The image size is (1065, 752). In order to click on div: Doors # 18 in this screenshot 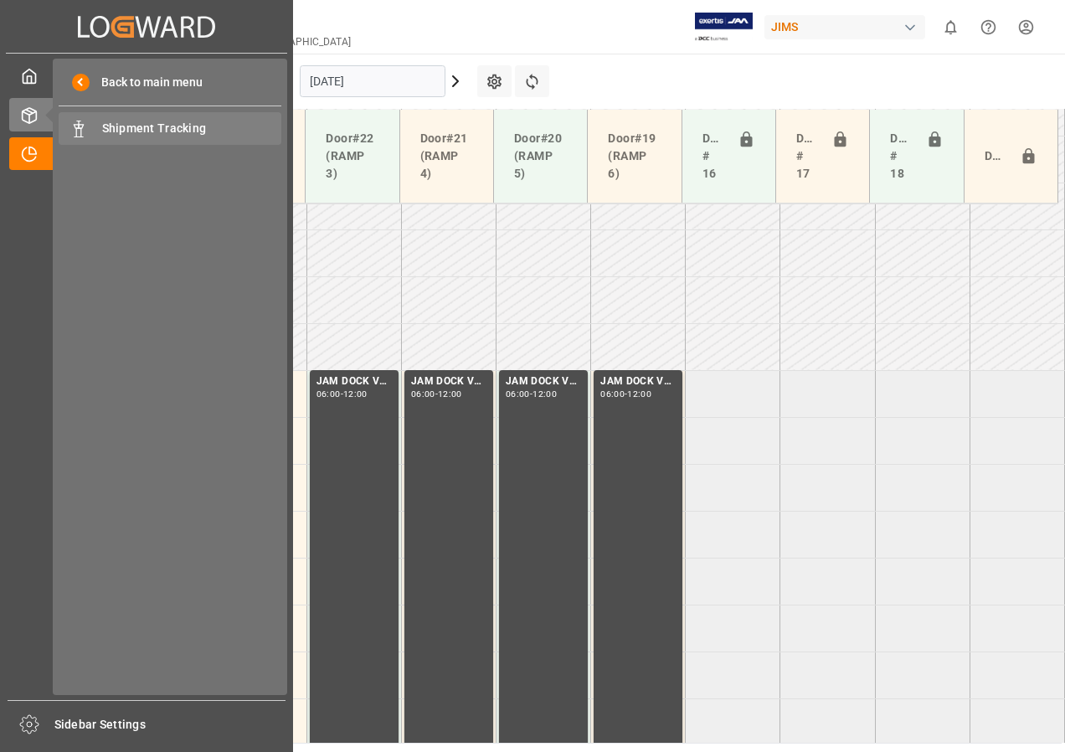, I will do `click(901, 156)`.